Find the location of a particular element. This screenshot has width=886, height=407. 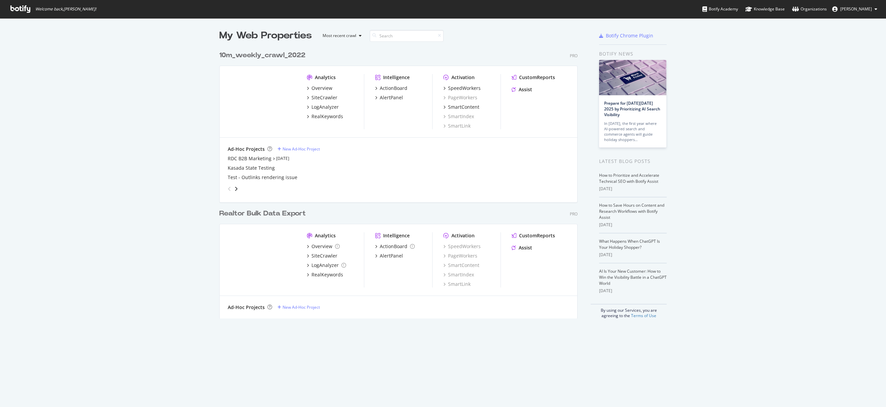

div: Test - Outlinks rendering issue is located at coordinates (262, 177).